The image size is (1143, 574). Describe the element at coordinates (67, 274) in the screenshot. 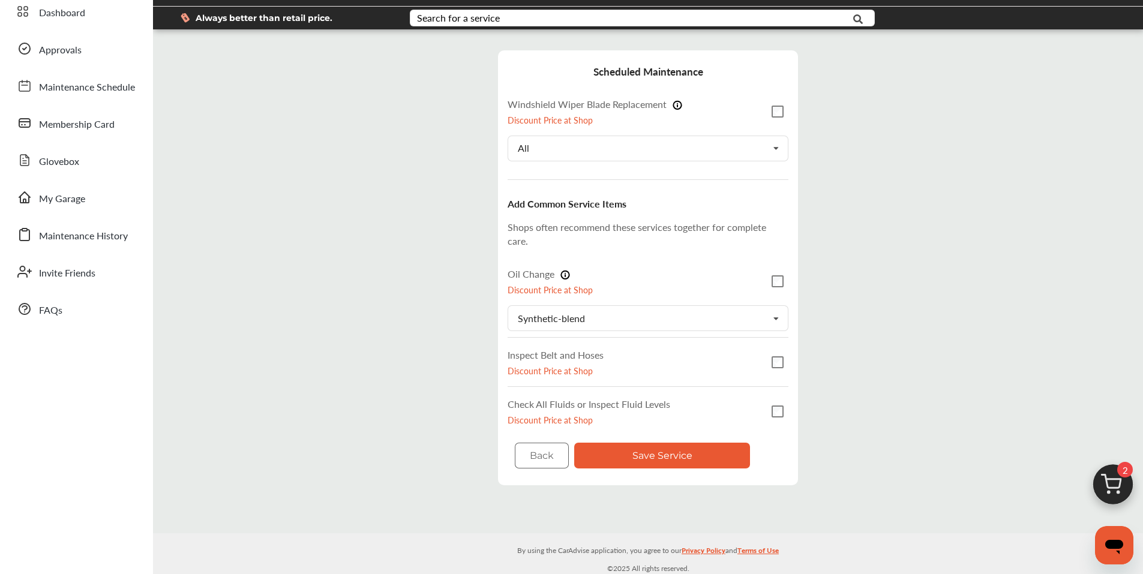

I see `span: Invite Friends` at that location.